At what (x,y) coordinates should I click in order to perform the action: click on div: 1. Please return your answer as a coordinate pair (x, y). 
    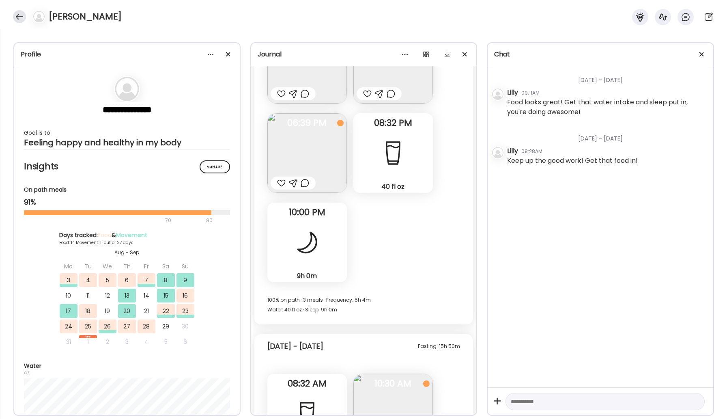
    Looking at the image, I should click on (88, 342).